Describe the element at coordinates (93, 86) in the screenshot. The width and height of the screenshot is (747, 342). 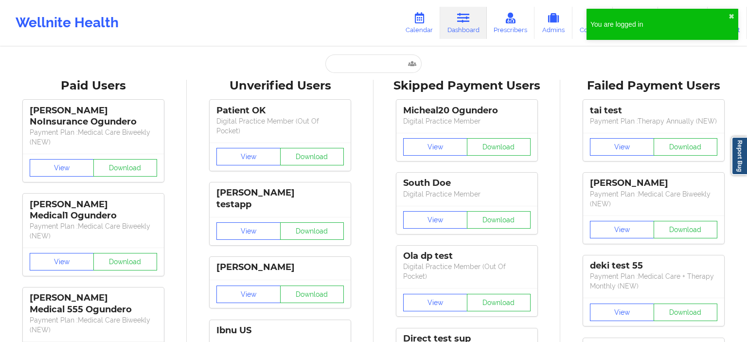
I see `div: Paid Users` at that location.